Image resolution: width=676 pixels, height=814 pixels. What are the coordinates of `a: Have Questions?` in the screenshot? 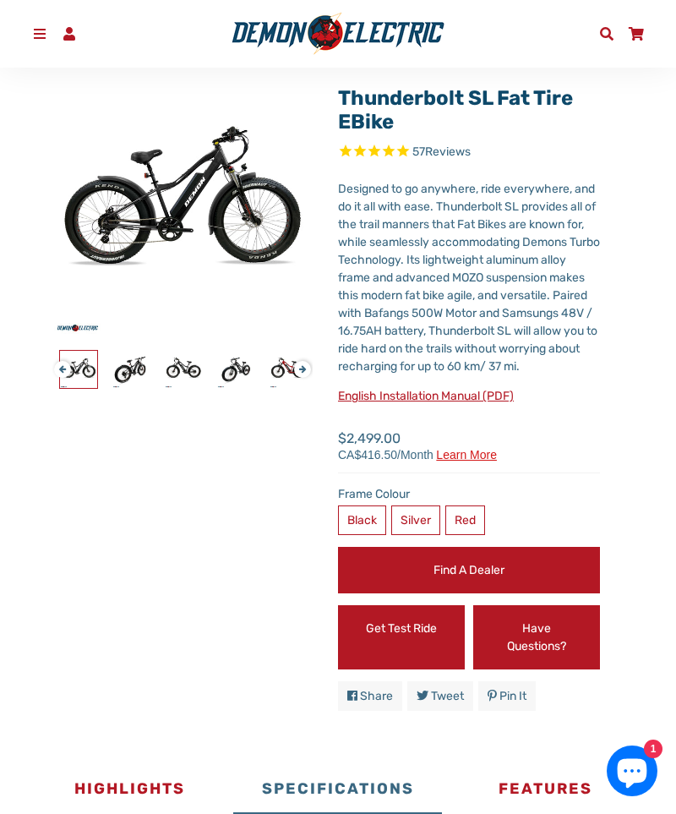 It's located at (536, 637).